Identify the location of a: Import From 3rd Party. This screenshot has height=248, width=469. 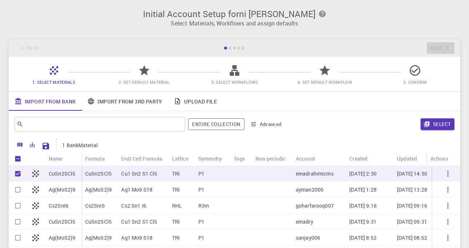
(124, 101).